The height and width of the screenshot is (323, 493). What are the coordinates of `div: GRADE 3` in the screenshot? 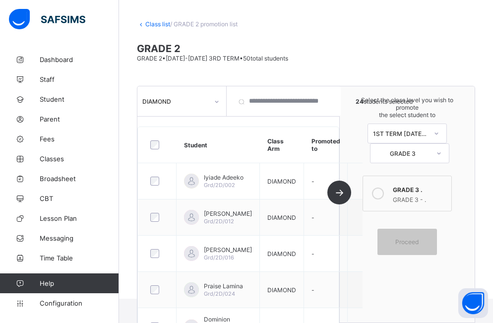 It's located at (403, 153).